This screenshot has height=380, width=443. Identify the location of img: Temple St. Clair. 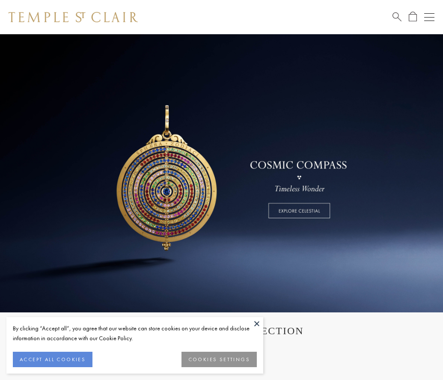
(73, 17).